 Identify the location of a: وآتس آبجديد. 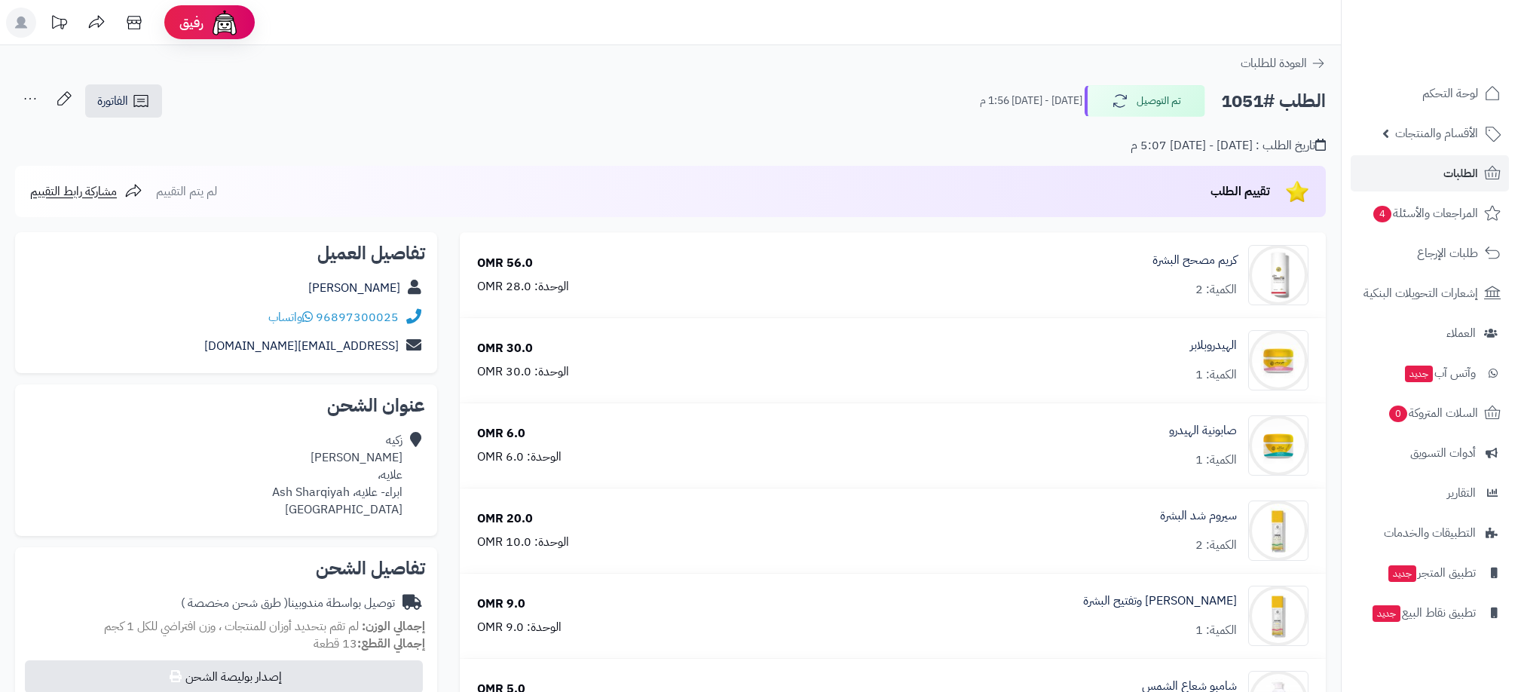
(1429, 373).